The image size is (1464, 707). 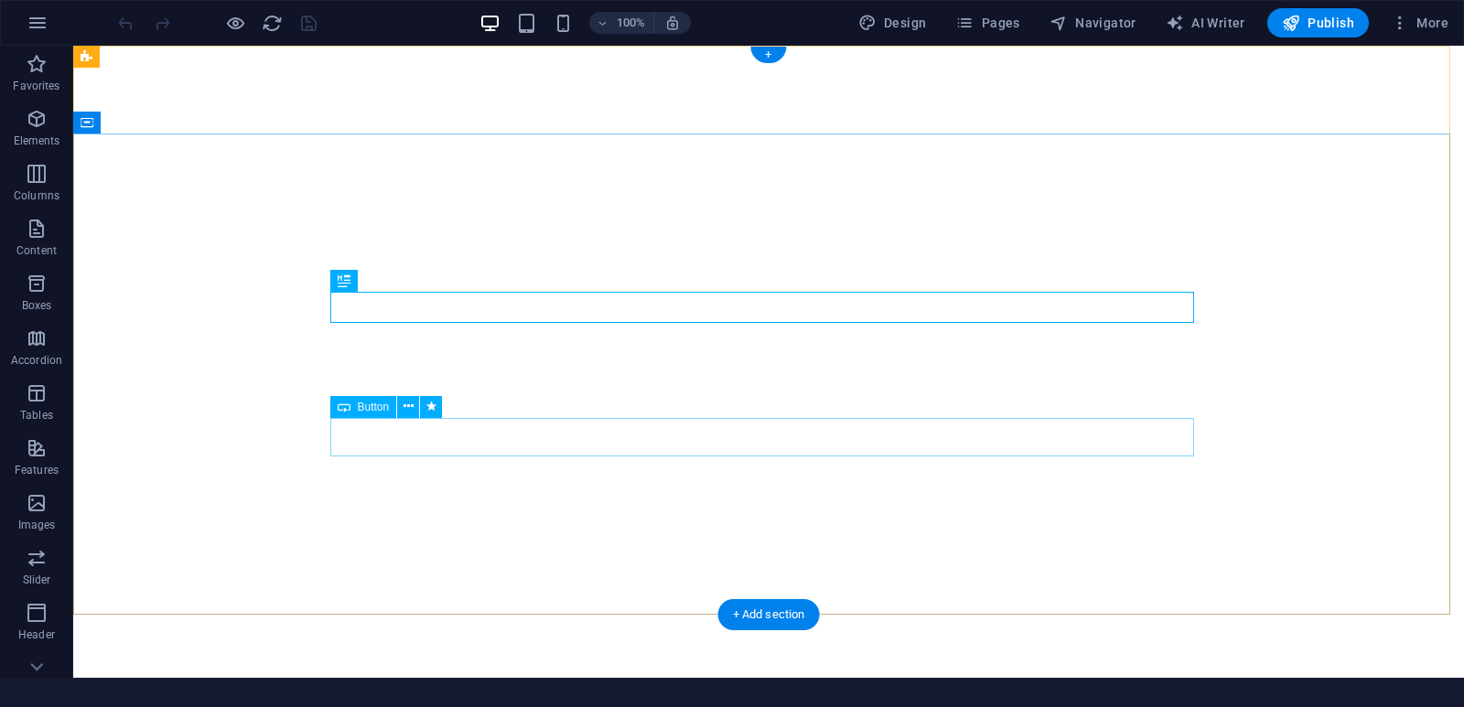 What do you see at coordinates (1318, 23) in the screenshot?
I see `span: Publish` at bounding box center [1318, 23].